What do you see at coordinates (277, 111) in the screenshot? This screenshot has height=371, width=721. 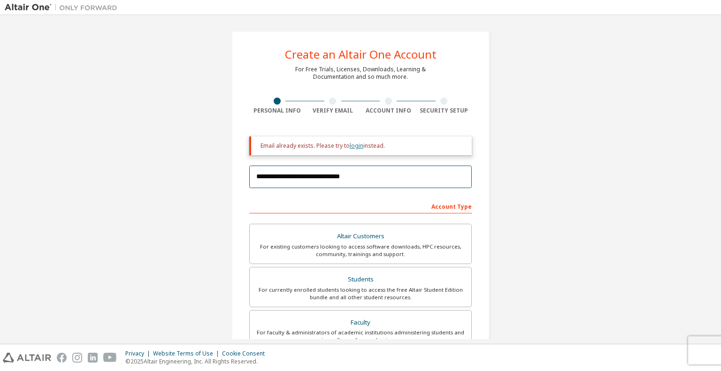 I see `div: Personal Info` at bounding box center [277, 111].